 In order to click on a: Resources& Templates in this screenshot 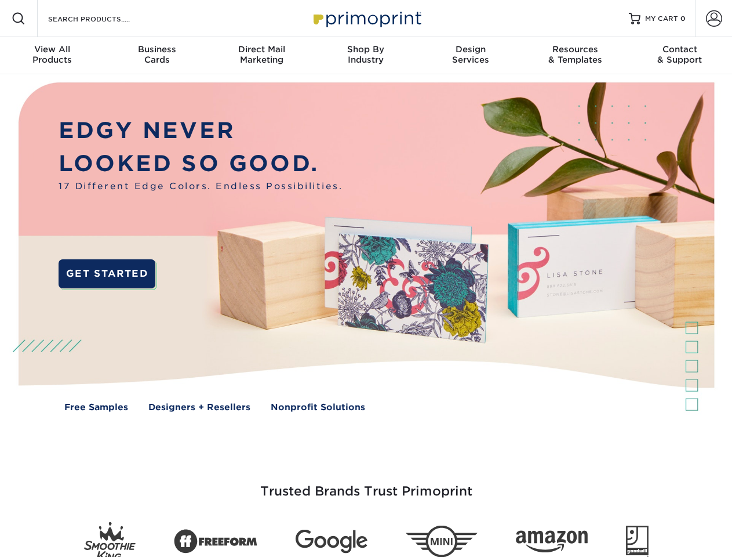, I will do `click(575, 56)`.